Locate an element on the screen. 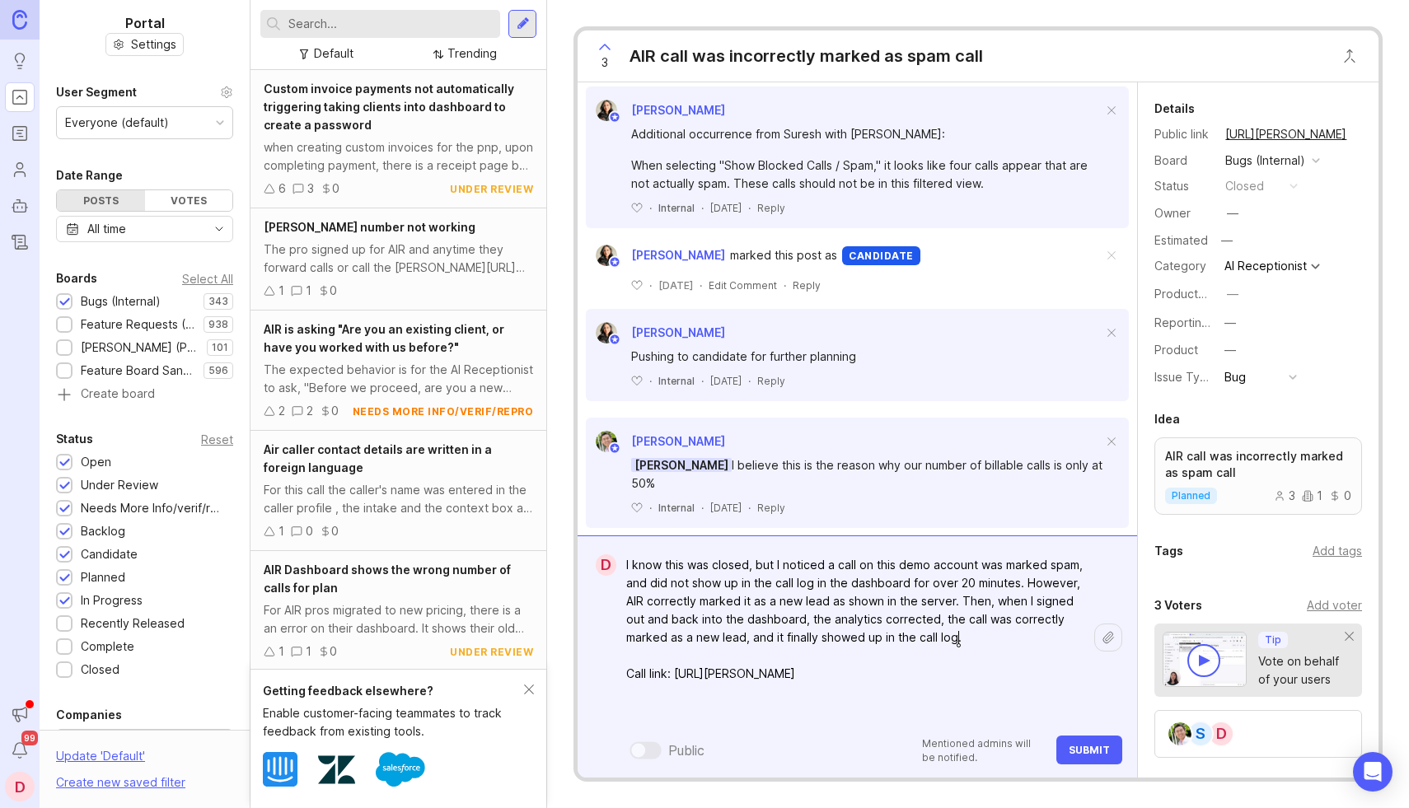  div: Update ' Default ' is located at coordinates (101, 760).